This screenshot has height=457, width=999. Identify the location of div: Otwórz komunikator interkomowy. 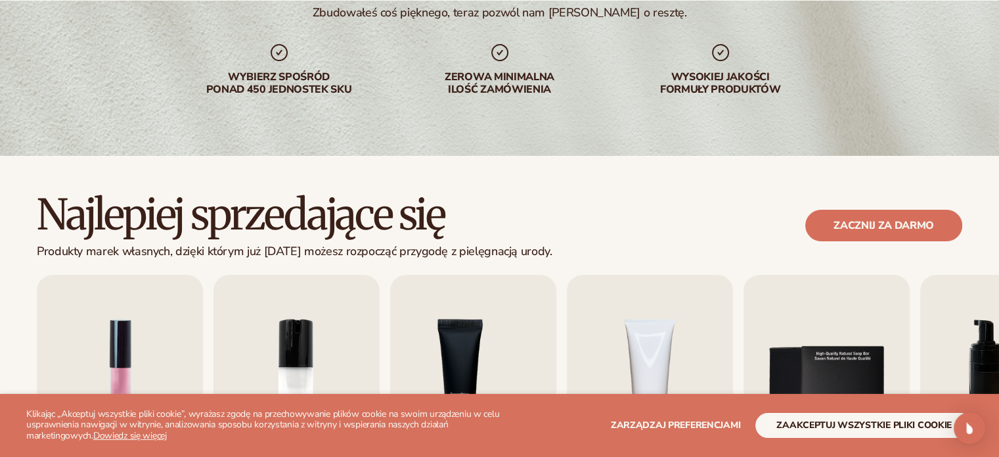
(970, 428).